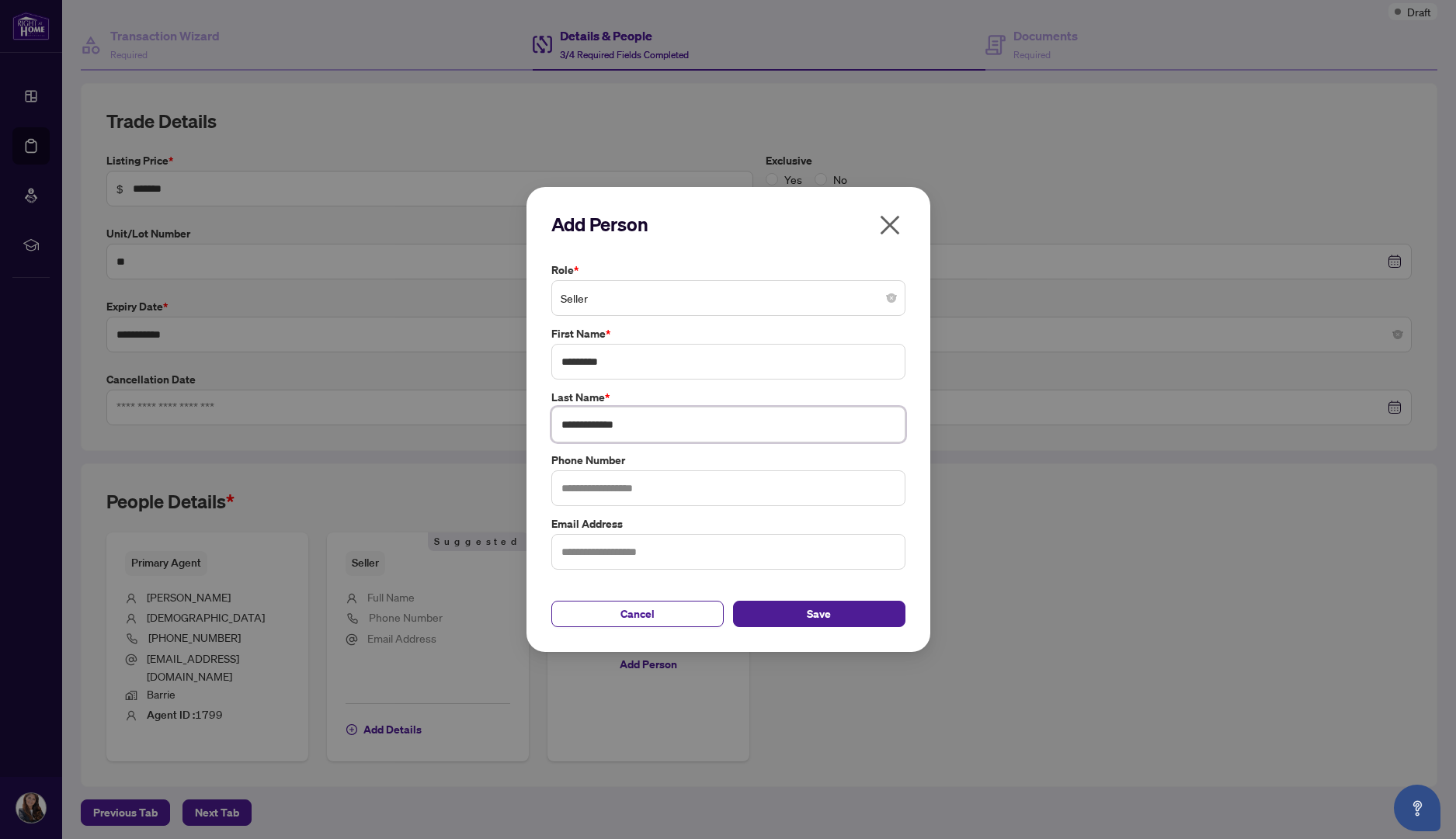  What do you see at coordinates (819, 614) in the screenshot?
I see `span: Save` at bounding box center [819, 614].